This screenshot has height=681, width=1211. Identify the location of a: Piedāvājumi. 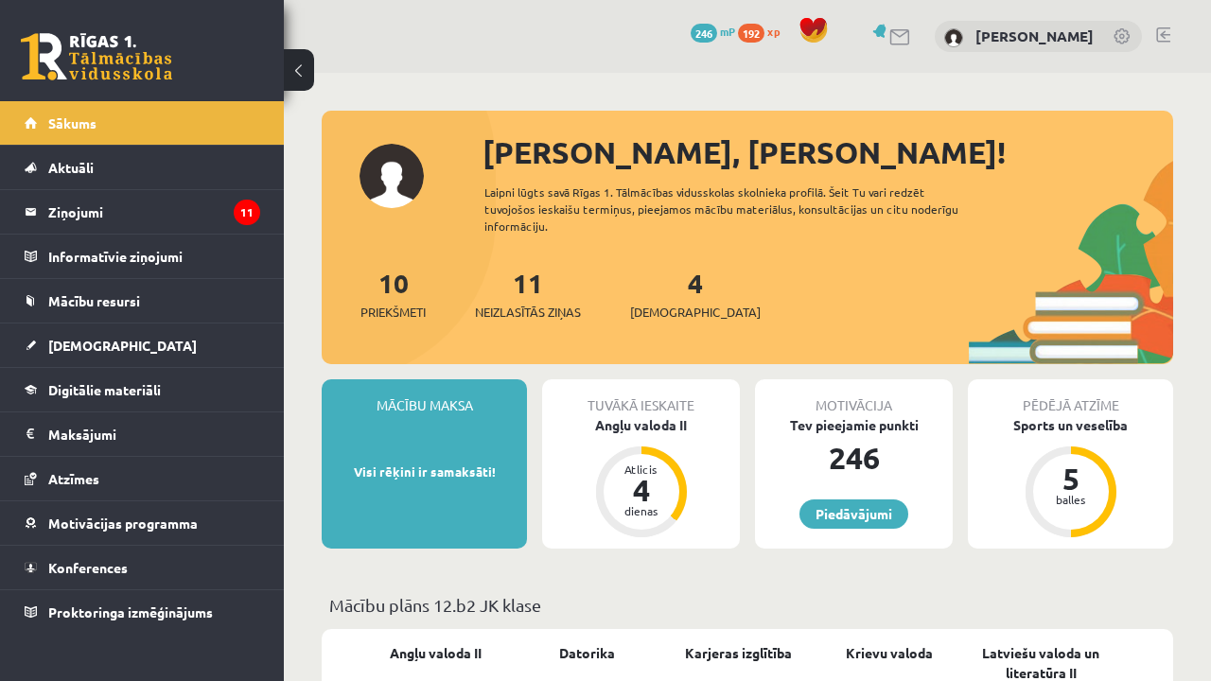
(853, 514).